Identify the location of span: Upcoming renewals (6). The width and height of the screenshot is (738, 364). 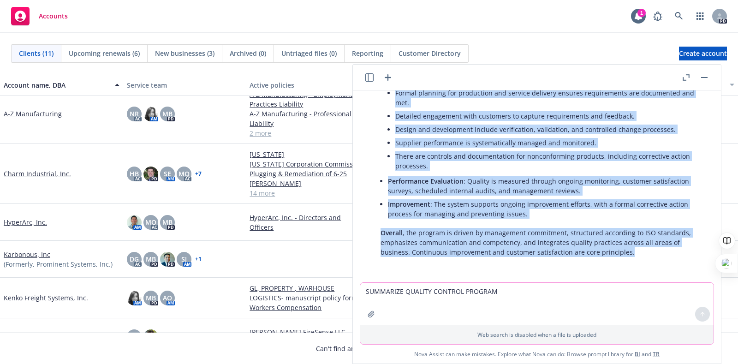
(104, 53).